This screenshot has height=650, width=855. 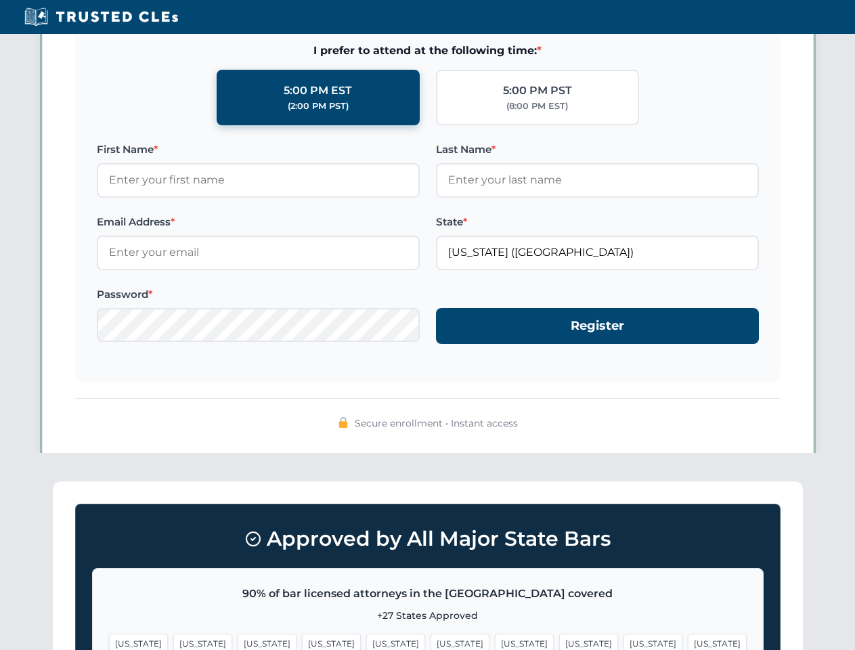 What do you see at coordinates (258, 222) in the screenshot?
I see `label: Email Address` at bounding box center [258, 222].